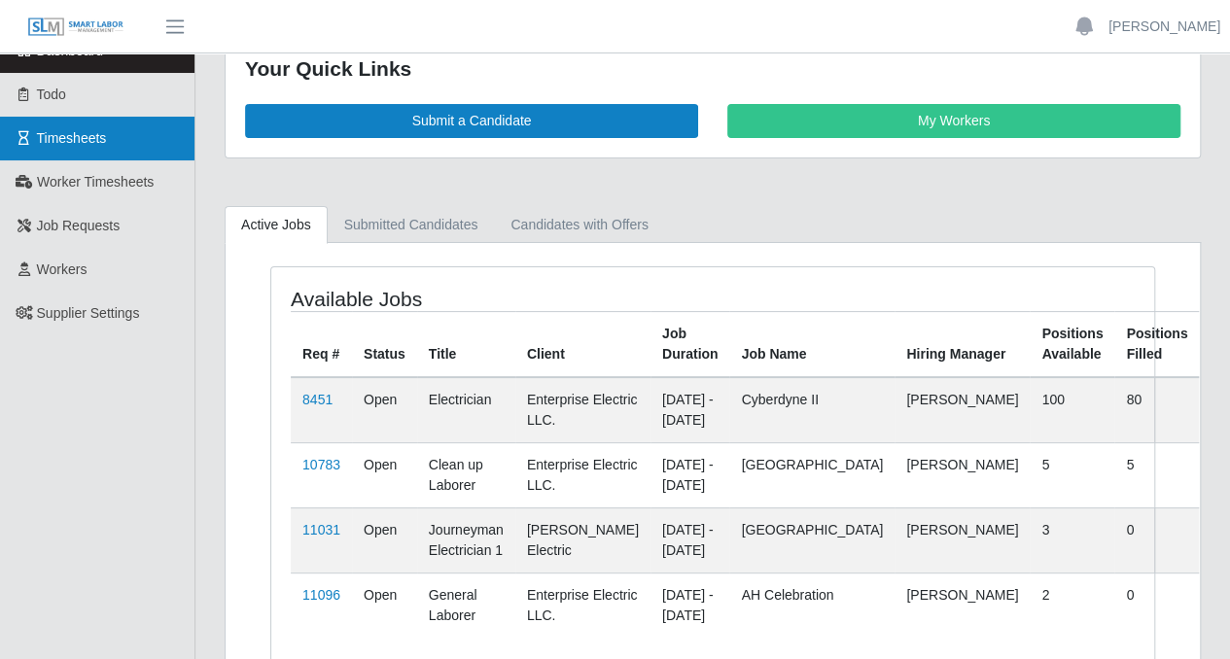  Describe the element at coordinates (1071, 540) in the screenshot. I see `td: 3` at that location.